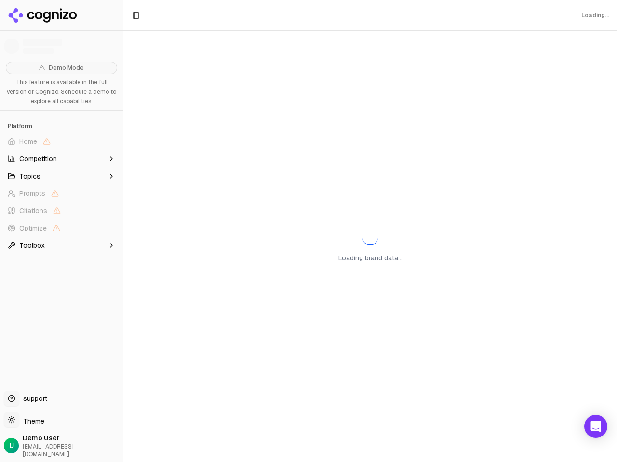 This screenshot has width=617, height=462. Describe the element at coordinates (32, 194) in the screenshot. I see `span: Prompts` at that location.